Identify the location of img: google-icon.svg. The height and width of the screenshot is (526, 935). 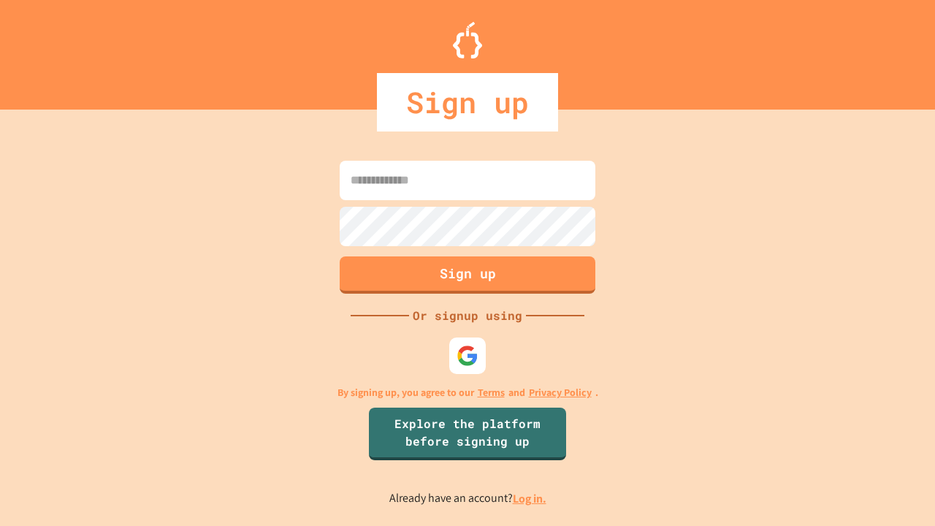
(468, 356).